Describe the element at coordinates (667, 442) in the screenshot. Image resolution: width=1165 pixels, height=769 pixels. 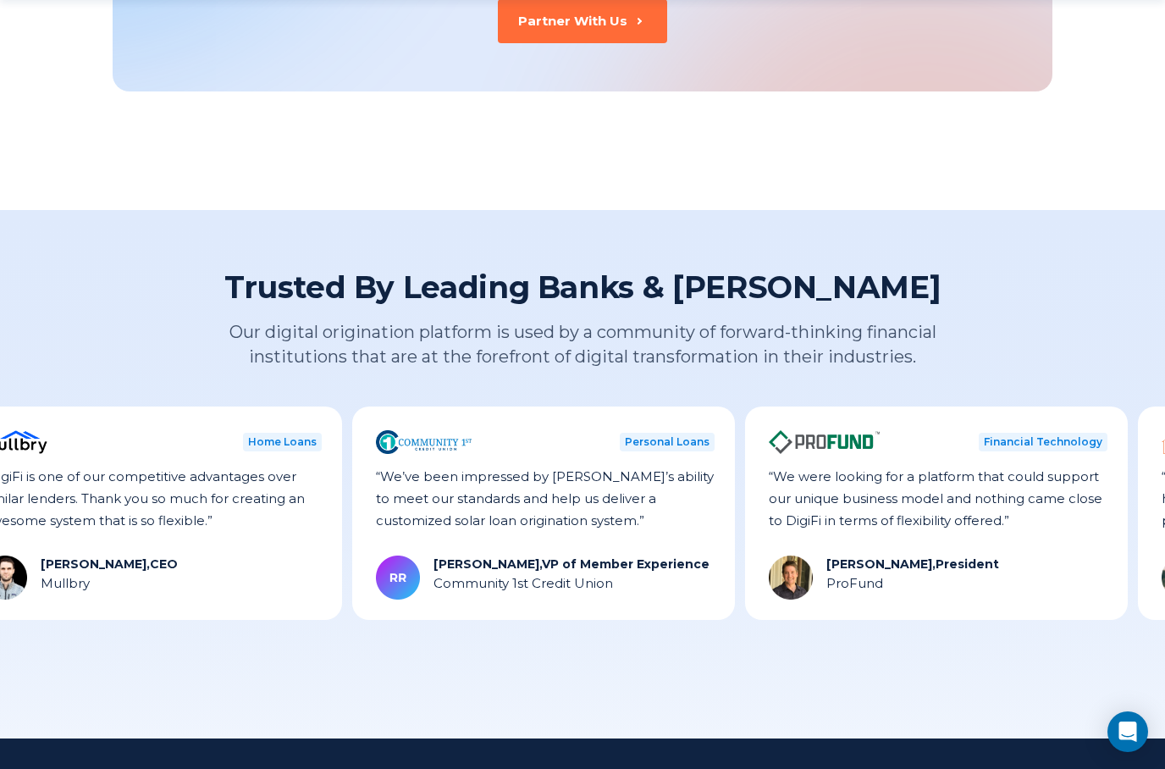
I see `div: Personal Loans` at that location.